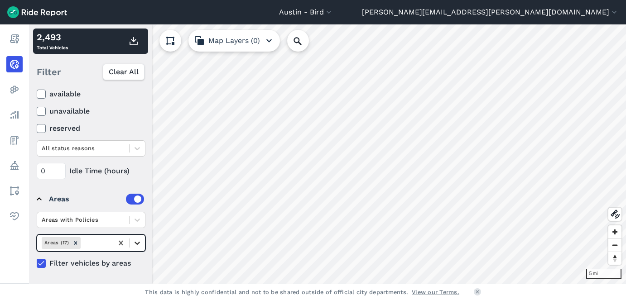 The height and width of the screenshot is (300, 626). I want to click on canvas: Map, so click(328, 154).